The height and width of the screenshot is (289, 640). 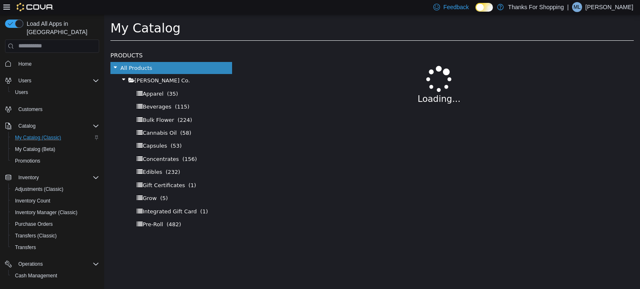 What do you see at coordinates (456, 7) in the screenshot?
I see `span: Feedback` at bounding box center [456, 7].